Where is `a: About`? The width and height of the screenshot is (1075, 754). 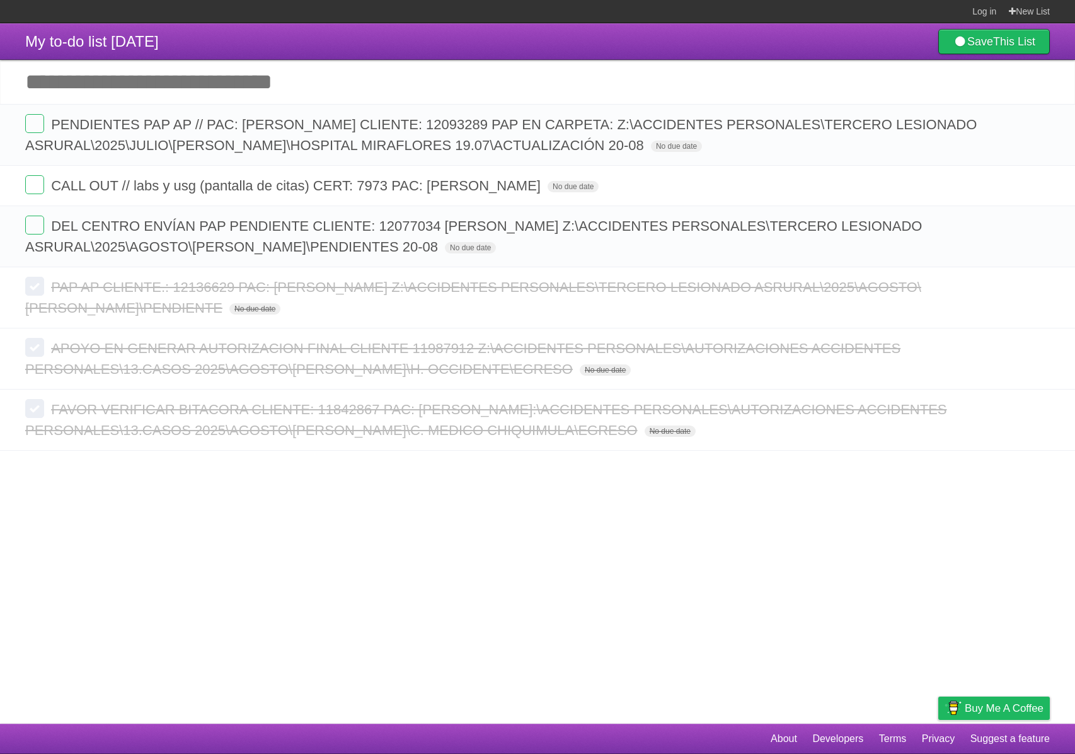 a: About is located at coordinates (784, 738).